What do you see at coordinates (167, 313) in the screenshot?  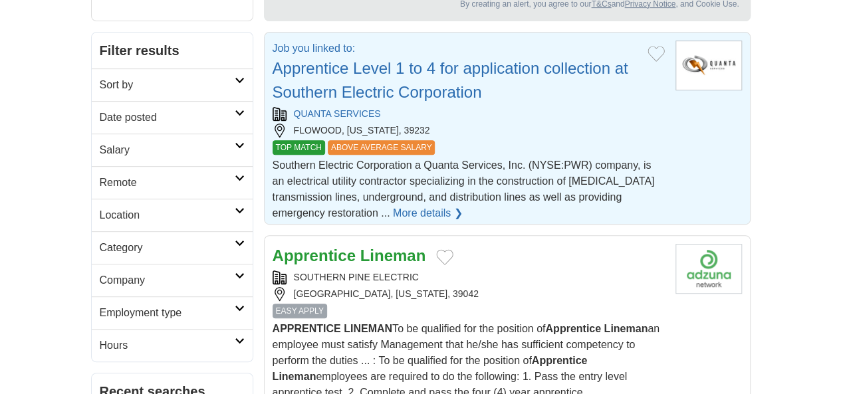 I see `h2: Employment type` at bounding box center [167, 313].